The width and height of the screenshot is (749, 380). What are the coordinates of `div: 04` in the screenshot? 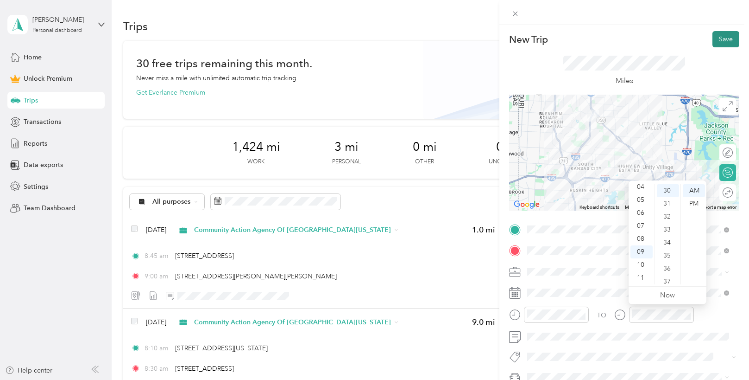 It's located at (642, 187).